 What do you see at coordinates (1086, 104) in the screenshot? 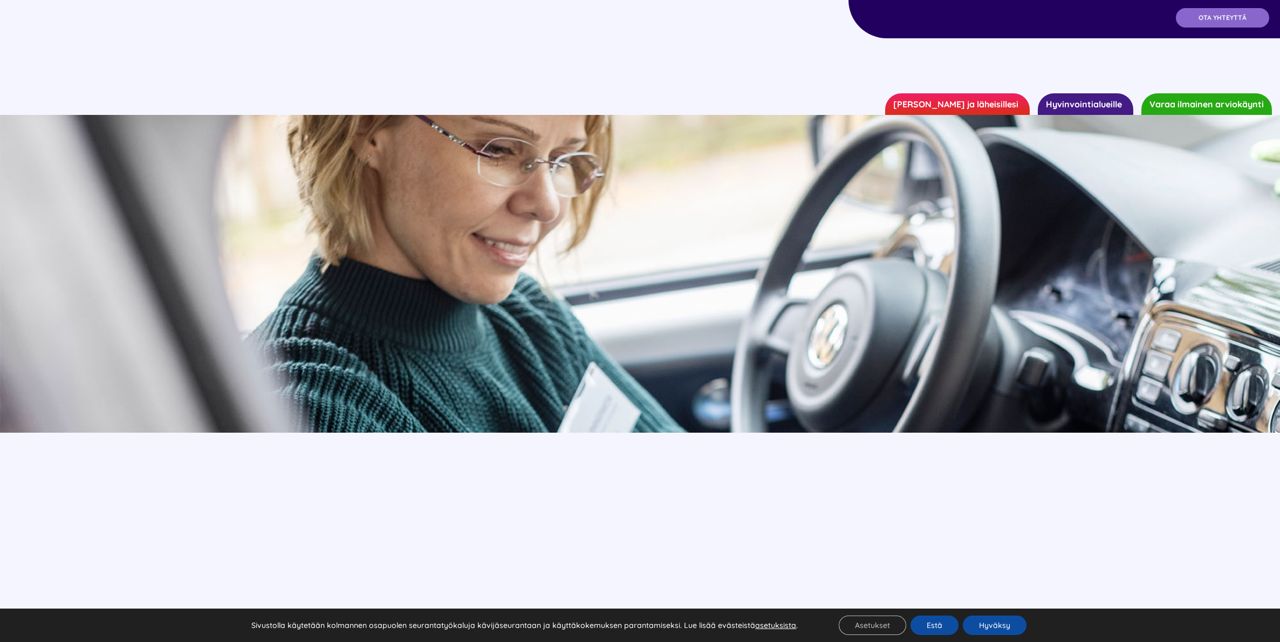
I see `a: Hyvinvointialueille` at bounding box center [1086, 104].